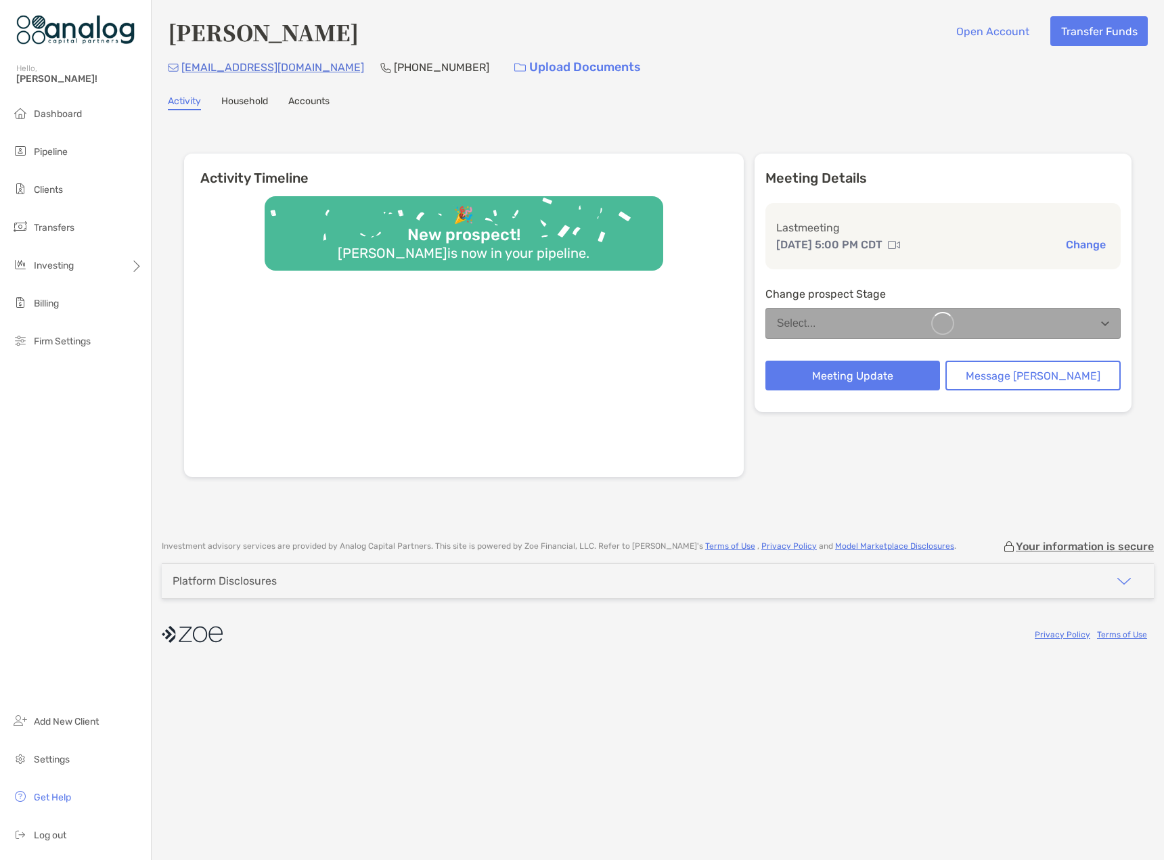  I want to click on img: clients icon, so click(20, 189).